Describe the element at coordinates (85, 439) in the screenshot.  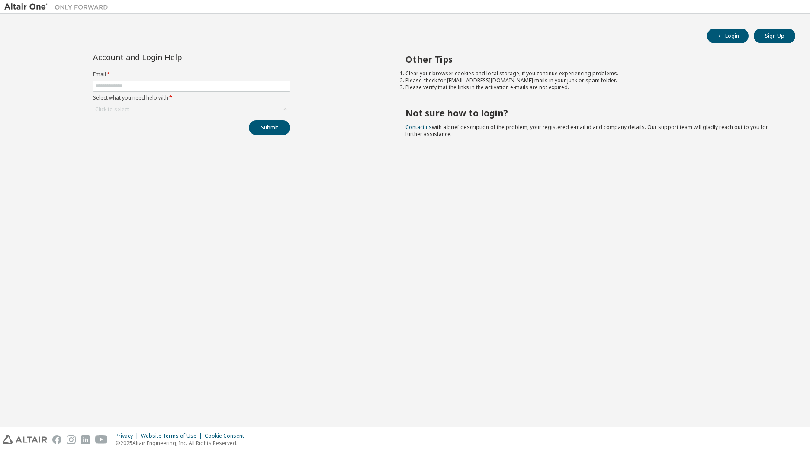
I see `img: linkedin.svg` at that location.